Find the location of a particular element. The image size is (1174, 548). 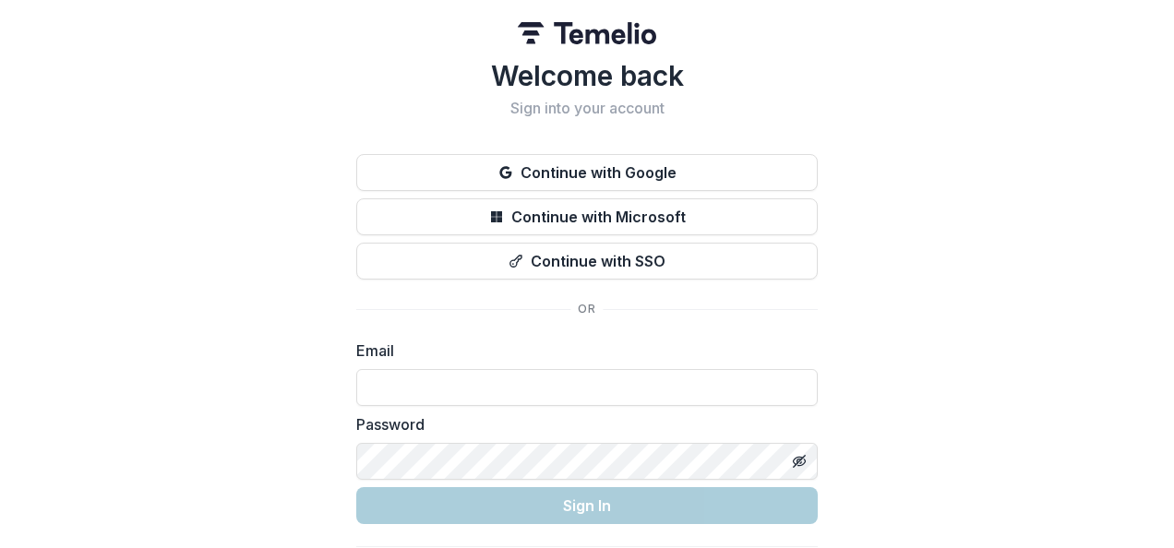

label: Password is located at coordinates (582, 425).